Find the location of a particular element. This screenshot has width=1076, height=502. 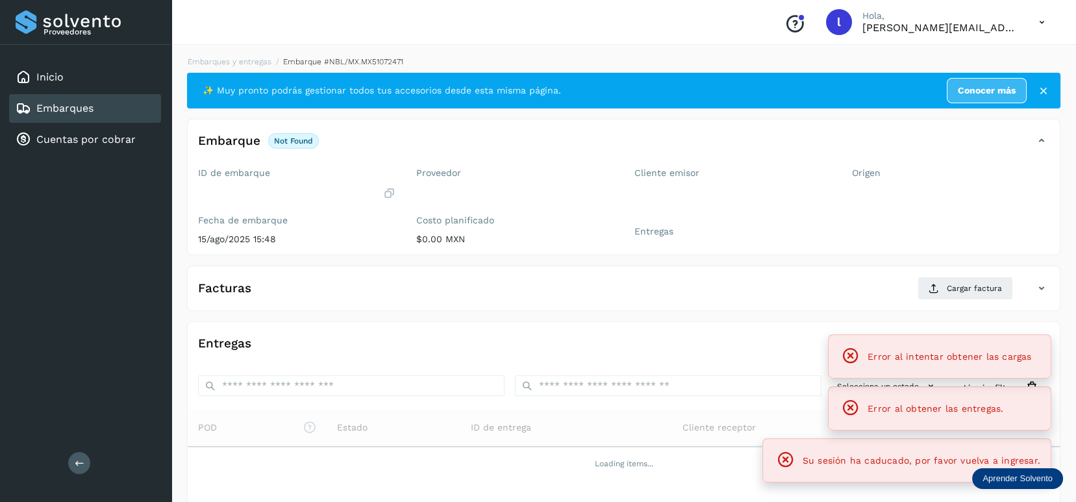

span: Embarque #NBL/MX.MX51072471 is located at coordinates (343, 62).